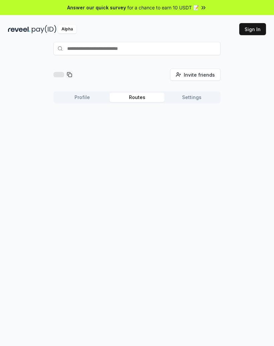 This screenshot has height=346, width=274. Describe the element at coordinates (137, 97) in the screenshot. I see `button: Routes` at that location.